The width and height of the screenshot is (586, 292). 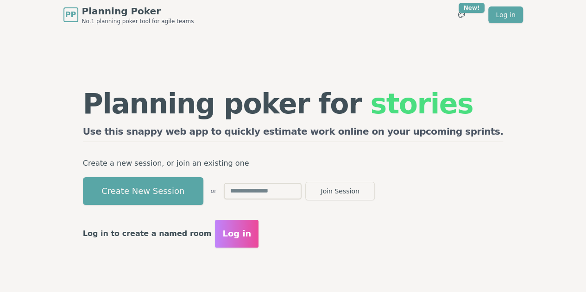 I want to click on span: or, so click(x=213, y=191).